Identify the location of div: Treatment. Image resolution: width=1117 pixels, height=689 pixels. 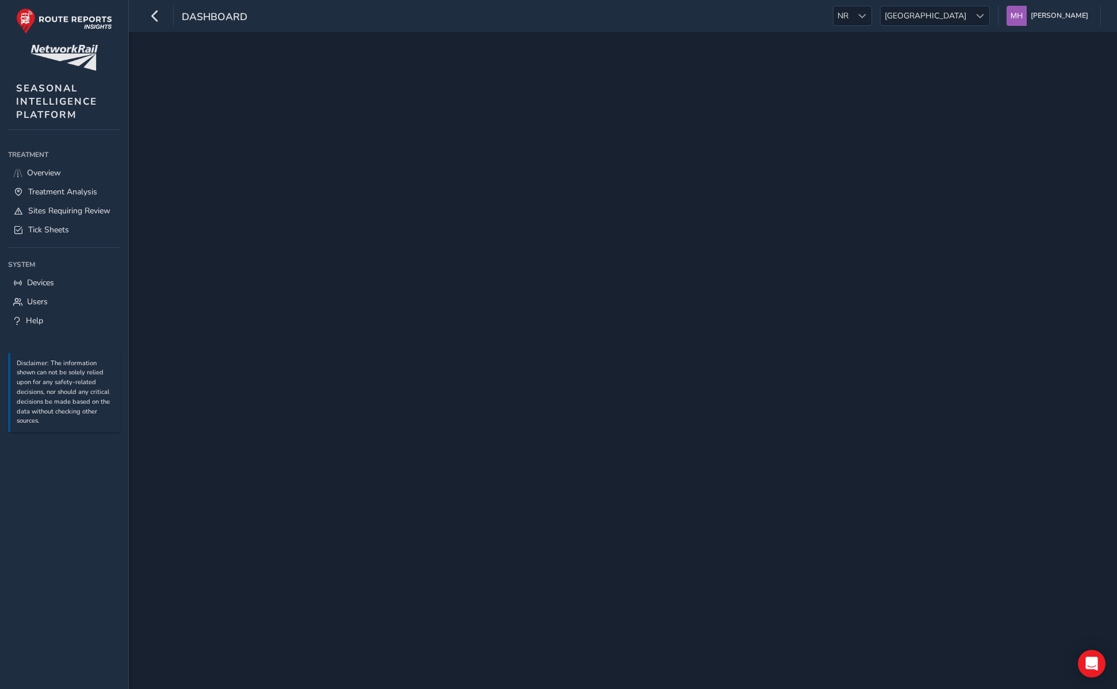
(64, 155).